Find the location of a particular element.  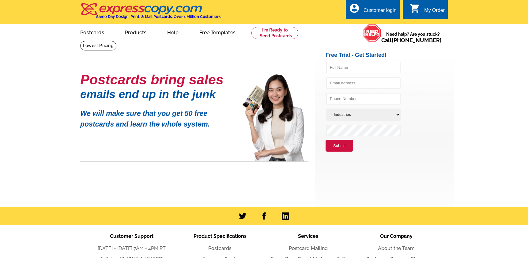

img: help is located at coordinates (372, 33).